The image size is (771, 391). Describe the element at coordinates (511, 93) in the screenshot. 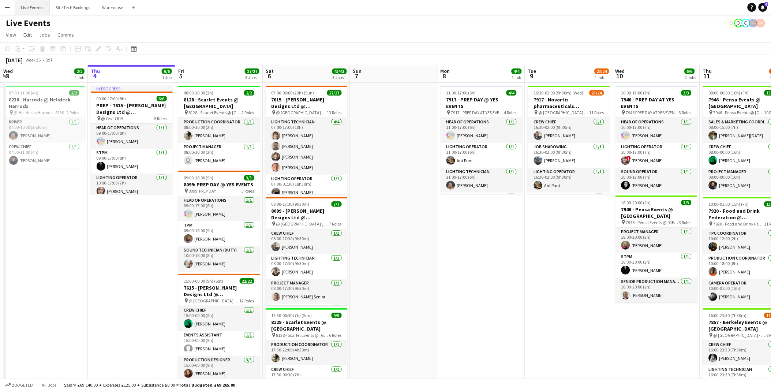

I see `span: 4/4` at that location.